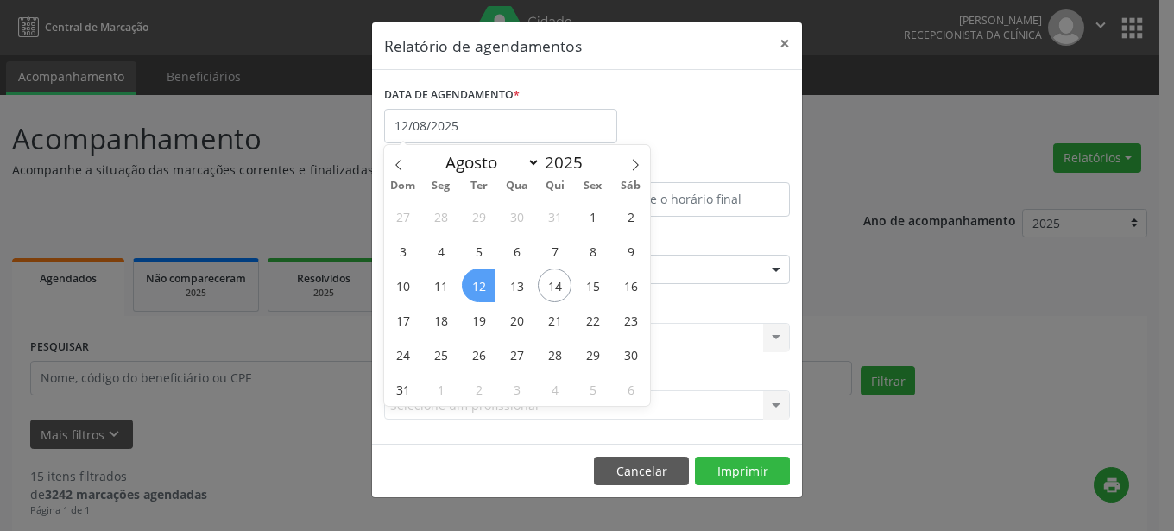  I want to click on span: Qui, so click(555, 186).